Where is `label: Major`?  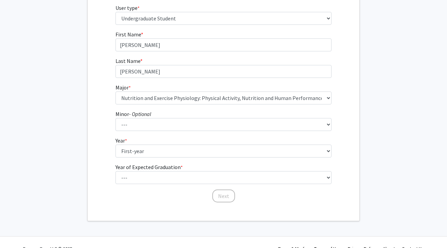
label: Major is located at coordinates (123, 87).